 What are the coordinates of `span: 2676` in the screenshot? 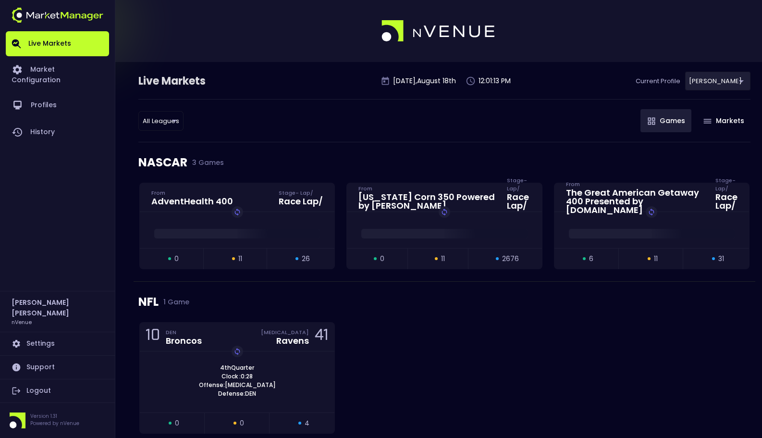 It's located at (510, 259).